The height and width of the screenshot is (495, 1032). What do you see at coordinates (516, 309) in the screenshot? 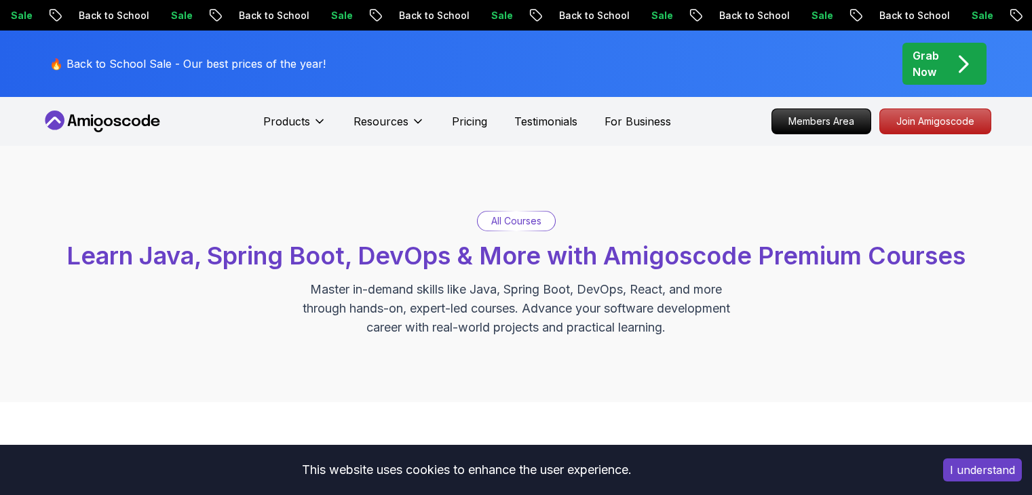
I see `p: Master in-demand skills like Java, Spring Boot, DevOps, React, and more through hands-on, expert-...` at bounding box center [516, 309].